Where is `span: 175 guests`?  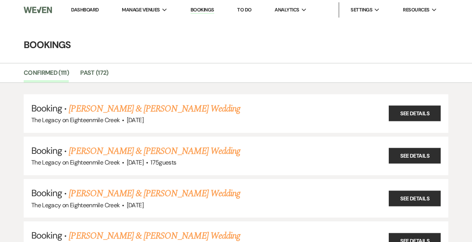 span: 175 guests is located at coordinates (163, 162).